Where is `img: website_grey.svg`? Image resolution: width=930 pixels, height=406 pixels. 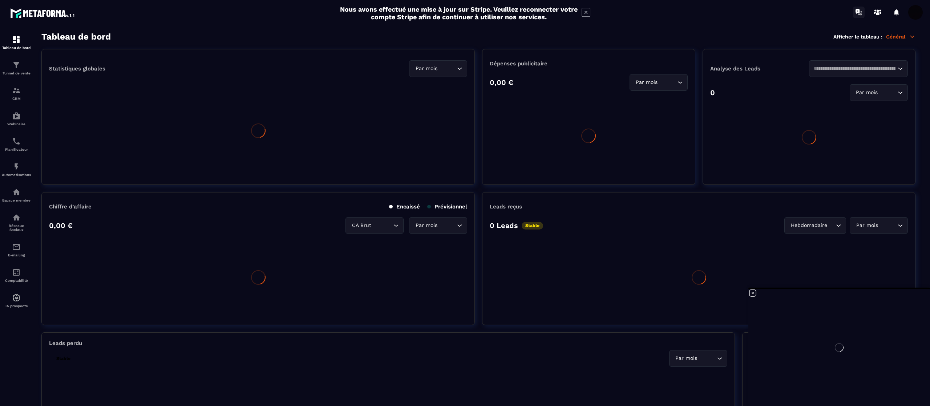 img: website_grey.svg is located at coordinates (15, 22).